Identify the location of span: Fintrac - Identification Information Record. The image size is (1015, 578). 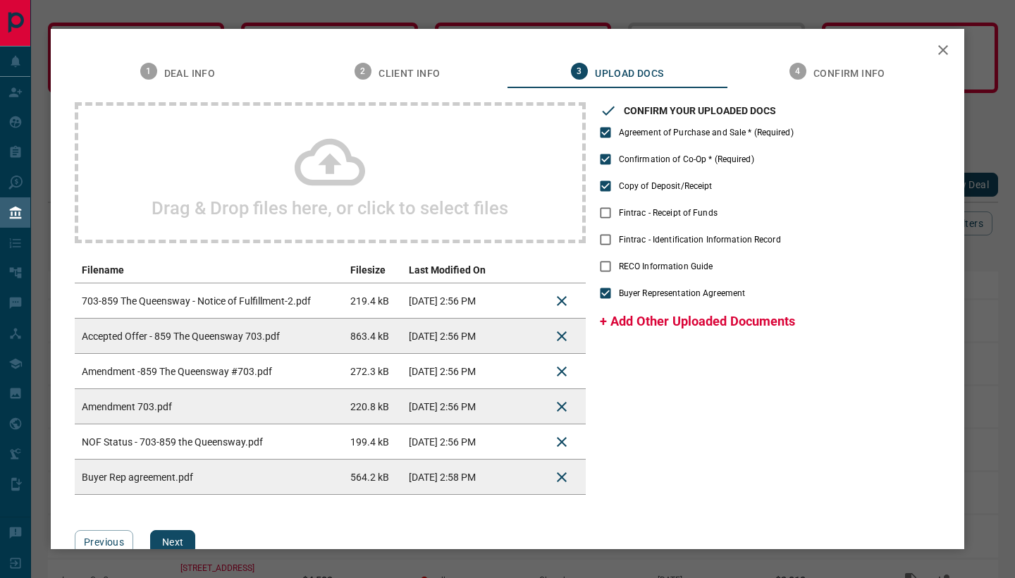
(700, 240).